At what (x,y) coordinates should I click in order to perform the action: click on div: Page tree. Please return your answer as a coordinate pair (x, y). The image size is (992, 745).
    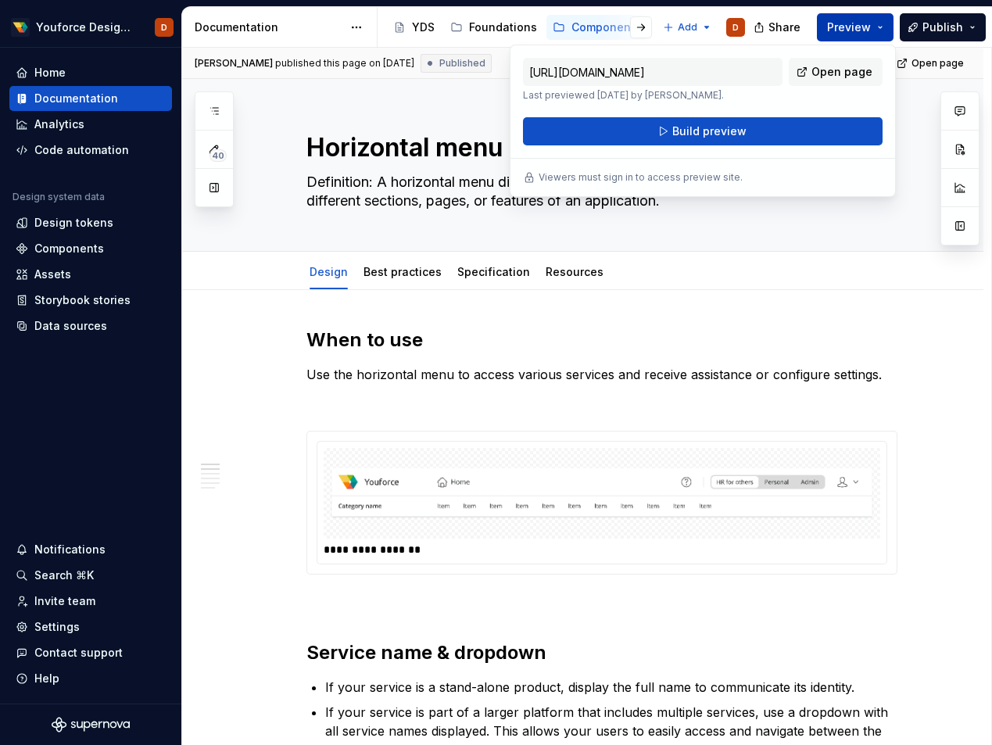
    Looking at the image, I should click on (521, 27).